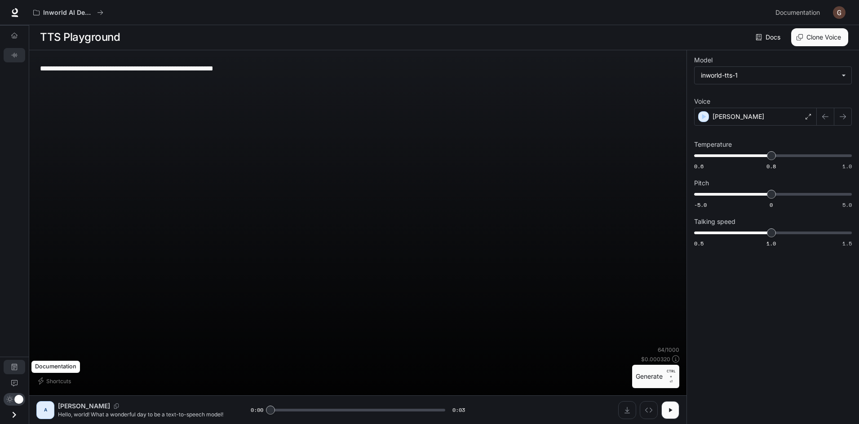  Describe the element at coordinates (14, 55) in the screenshot. I see `a: TTS Playground` at that location.